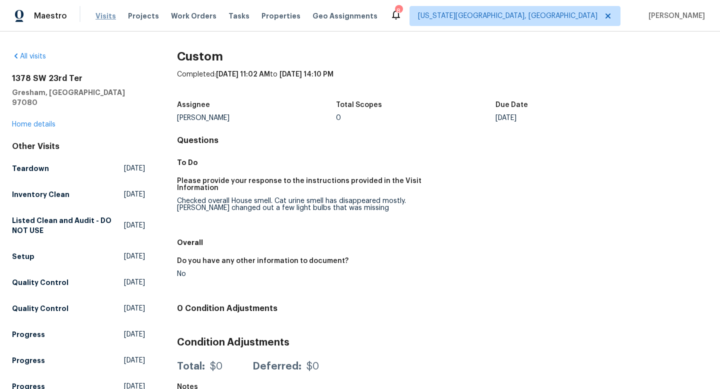  I want to click on span: Tasks, so click(239, 16).